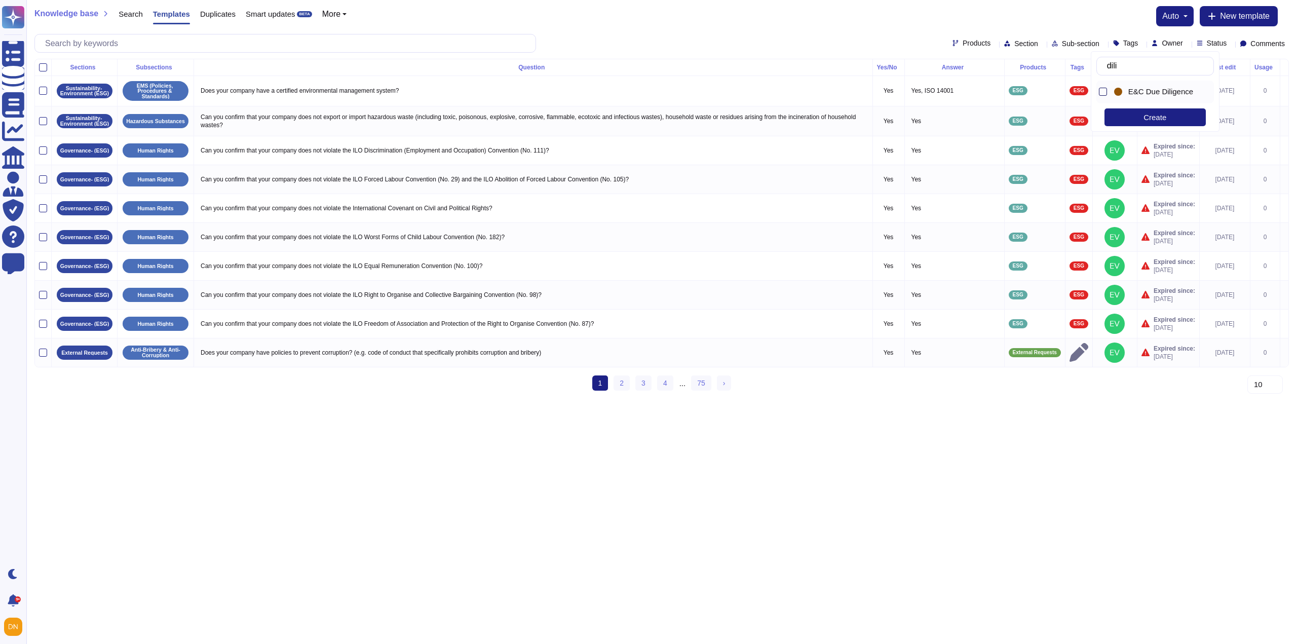 This screenshot has width=1297, height=644. I want to click on p: Does your company have a certified environmental management system?, so click(533, 91).